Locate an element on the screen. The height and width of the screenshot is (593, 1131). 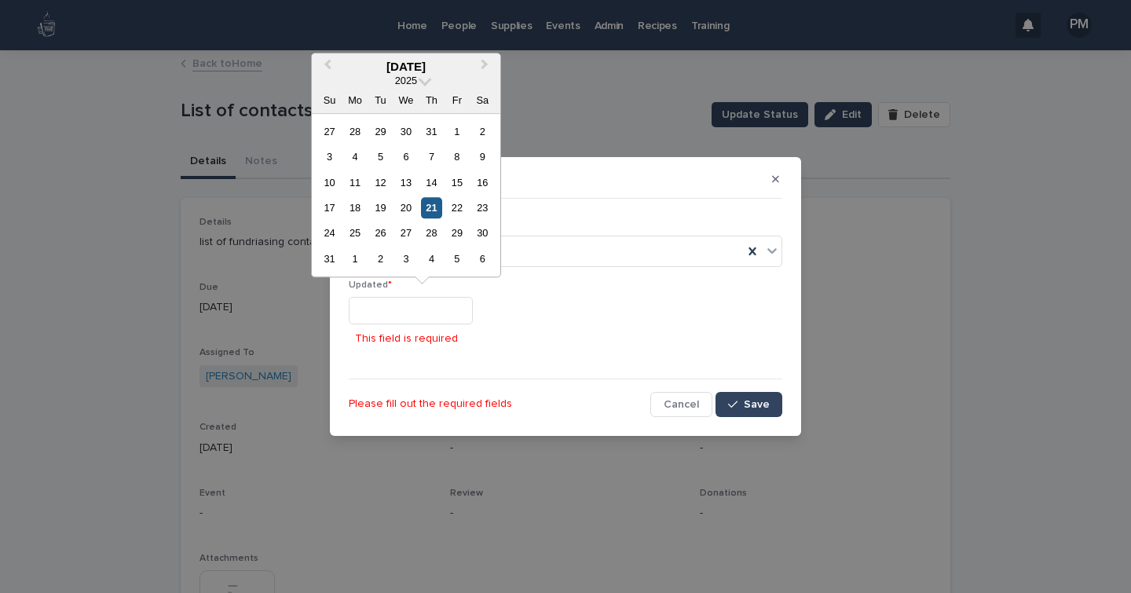
div: Choose Sunday, August 3rd, 2025 is located at coordinates (329, 156).